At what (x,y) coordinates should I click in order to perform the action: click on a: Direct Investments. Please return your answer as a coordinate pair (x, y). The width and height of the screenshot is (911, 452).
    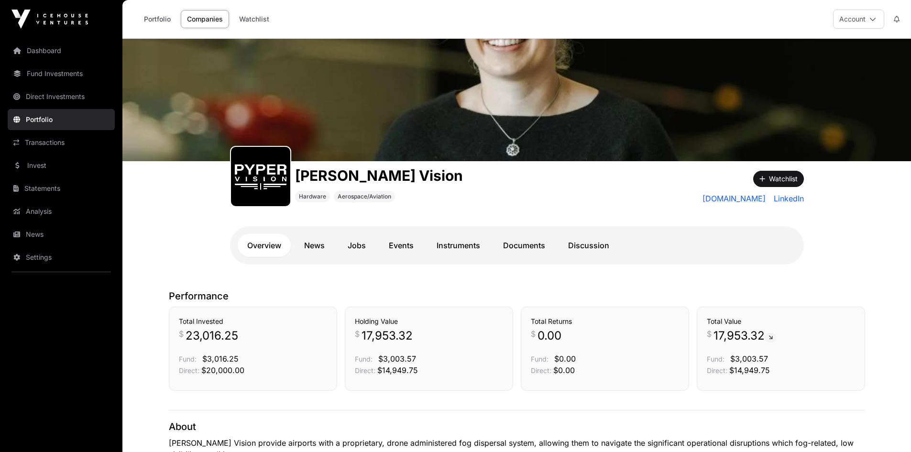
    Looking at the image, I should click on (61, 97).